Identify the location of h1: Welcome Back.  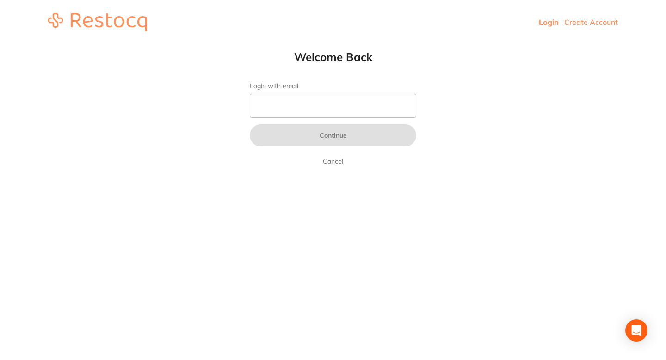
(333, 57).